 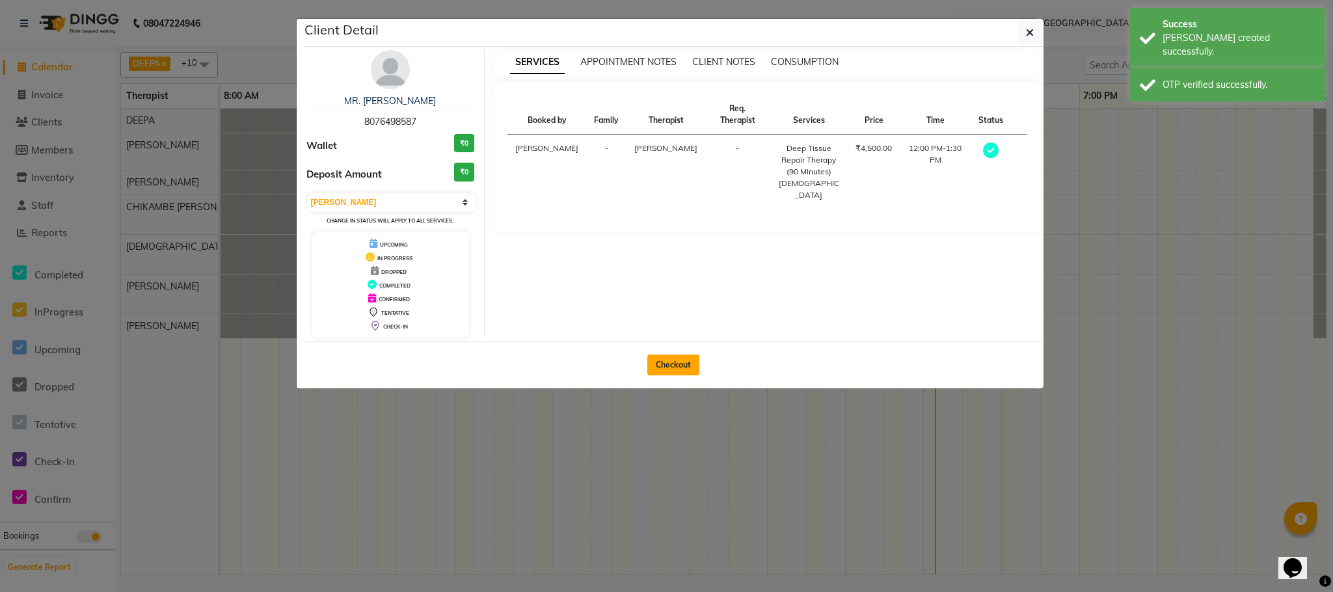 I want to click on img: avatar, so click(x=390, y=70).